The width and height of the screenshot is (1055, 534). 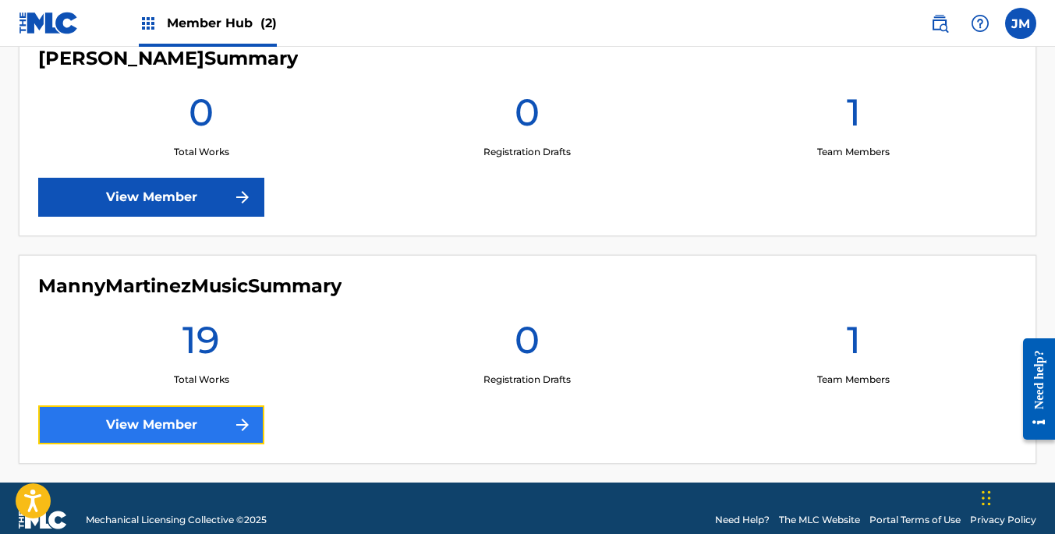 I want to click on img: search, so click(x=940, y=23).